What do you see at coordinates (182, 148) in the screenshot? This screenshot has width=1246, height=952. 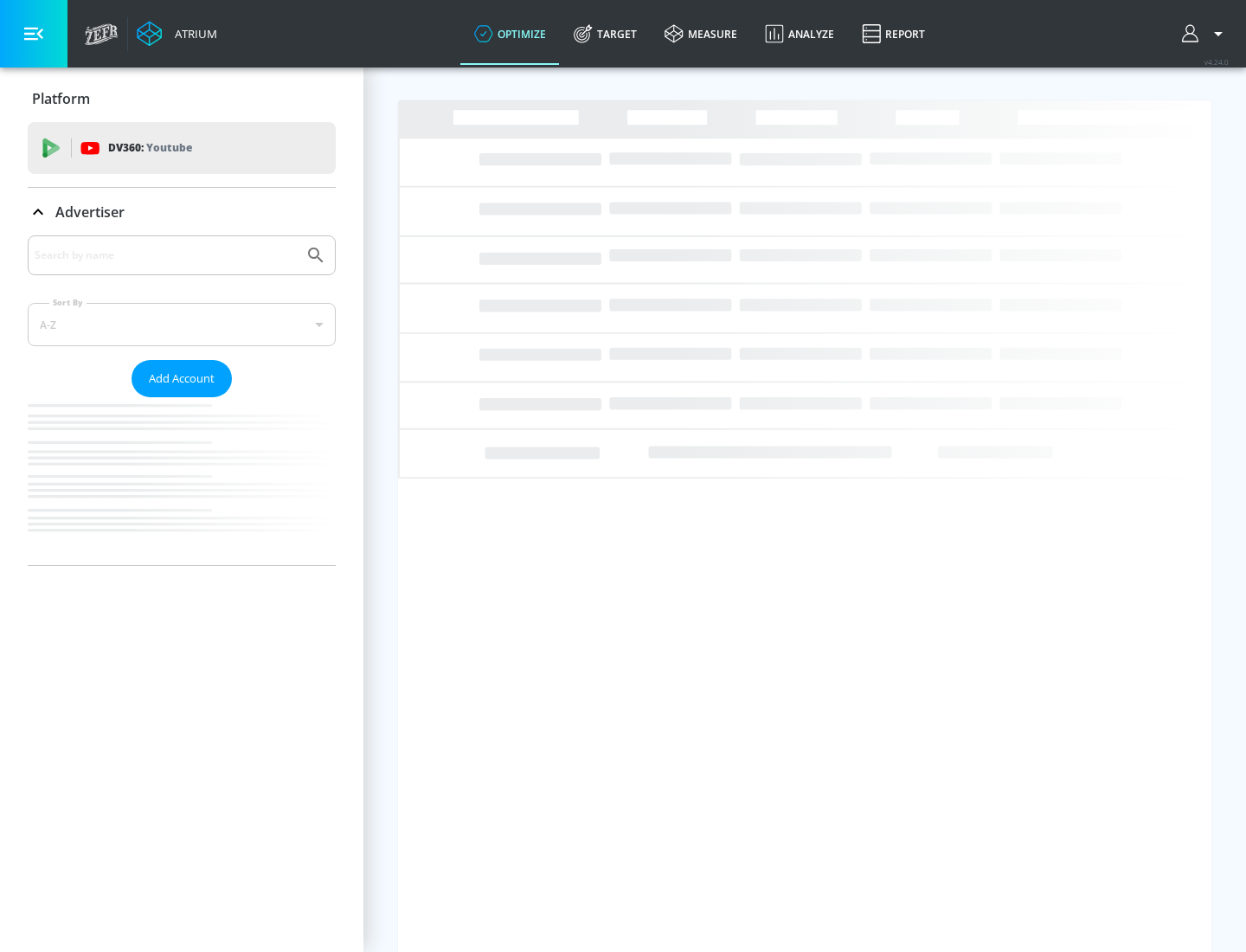 I see `div: DV360: Youtube` at bounding box center [182, 148].